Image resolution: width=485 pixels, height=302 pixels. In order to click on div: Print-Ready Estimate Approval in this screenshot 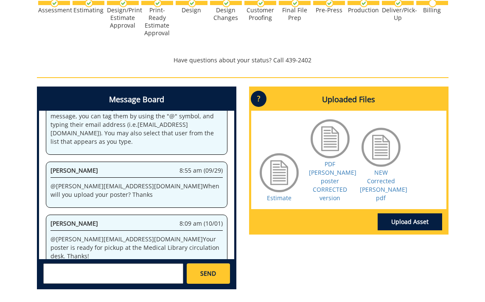, I will do `click(157, 22)`.